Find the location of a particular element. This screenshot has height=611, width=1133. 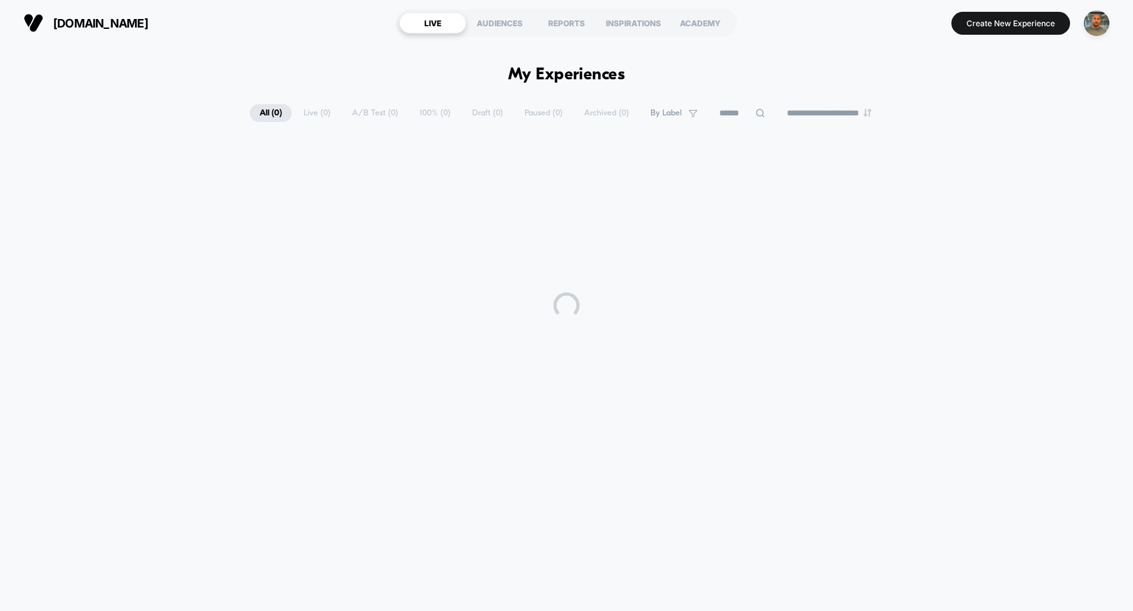

span: All ( 0 ) is located at coordinates (271, 113).